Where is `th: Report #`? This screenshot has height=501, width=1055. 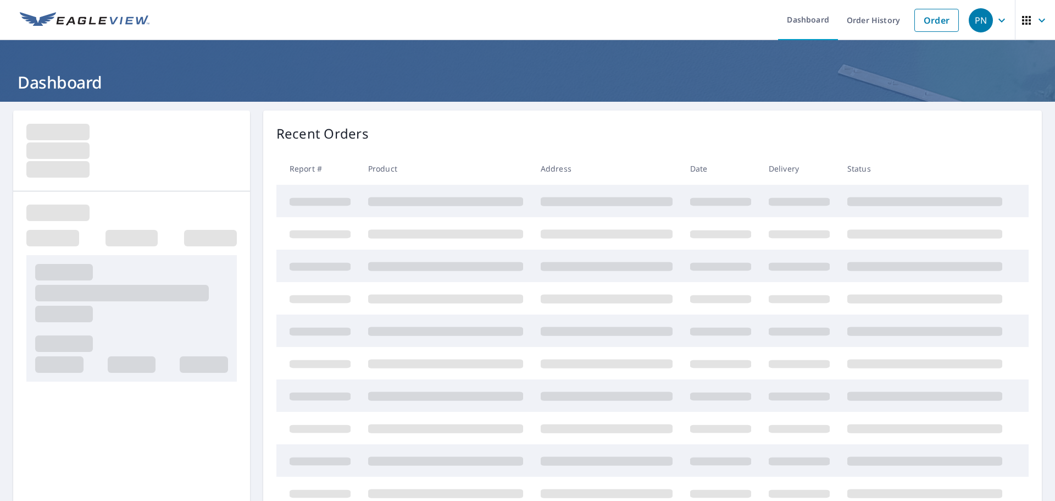 th: Report # is located at coordinates (318, 168).